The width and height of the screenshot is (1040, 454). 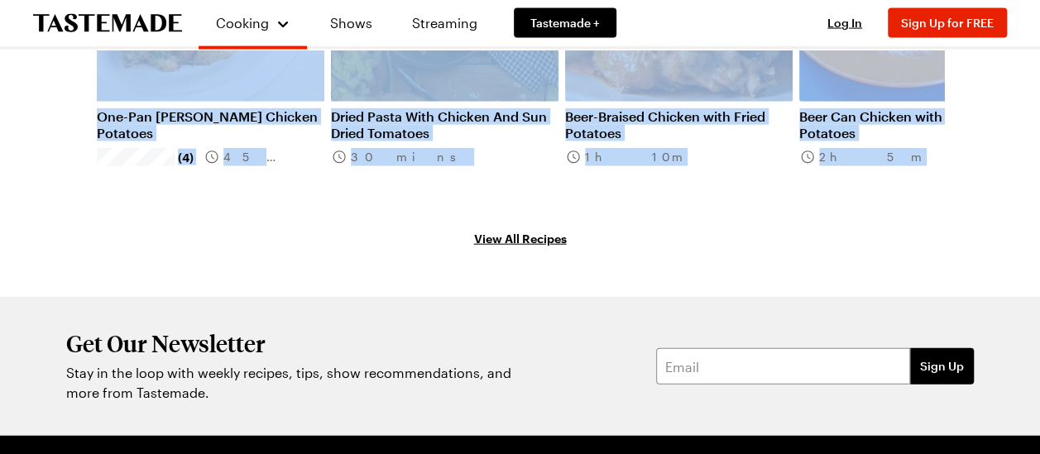 I want to click on a: Beer-Braised Chicken with Fried Potatoes, so click(x=678, y=125).